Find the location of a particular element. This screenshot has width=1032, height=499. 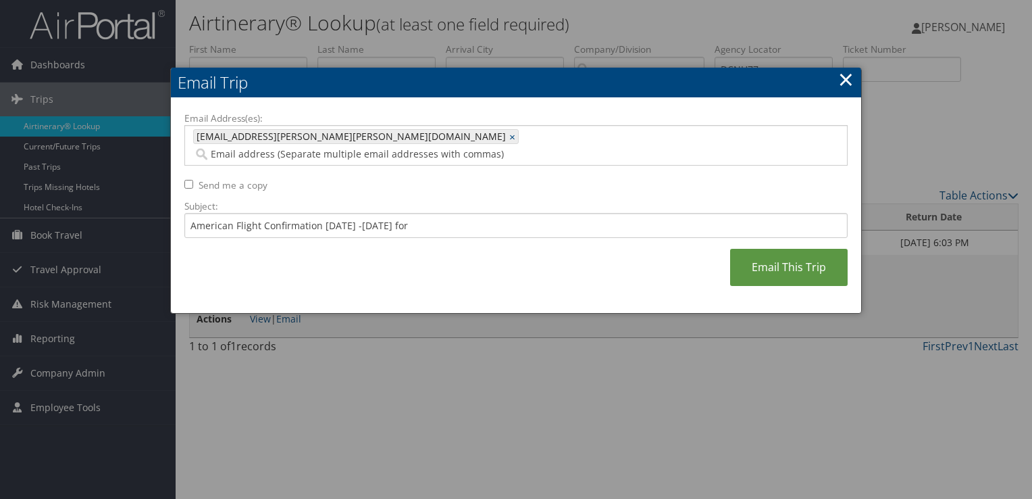

a: Email This Trip is located at coordinates (789, 267).